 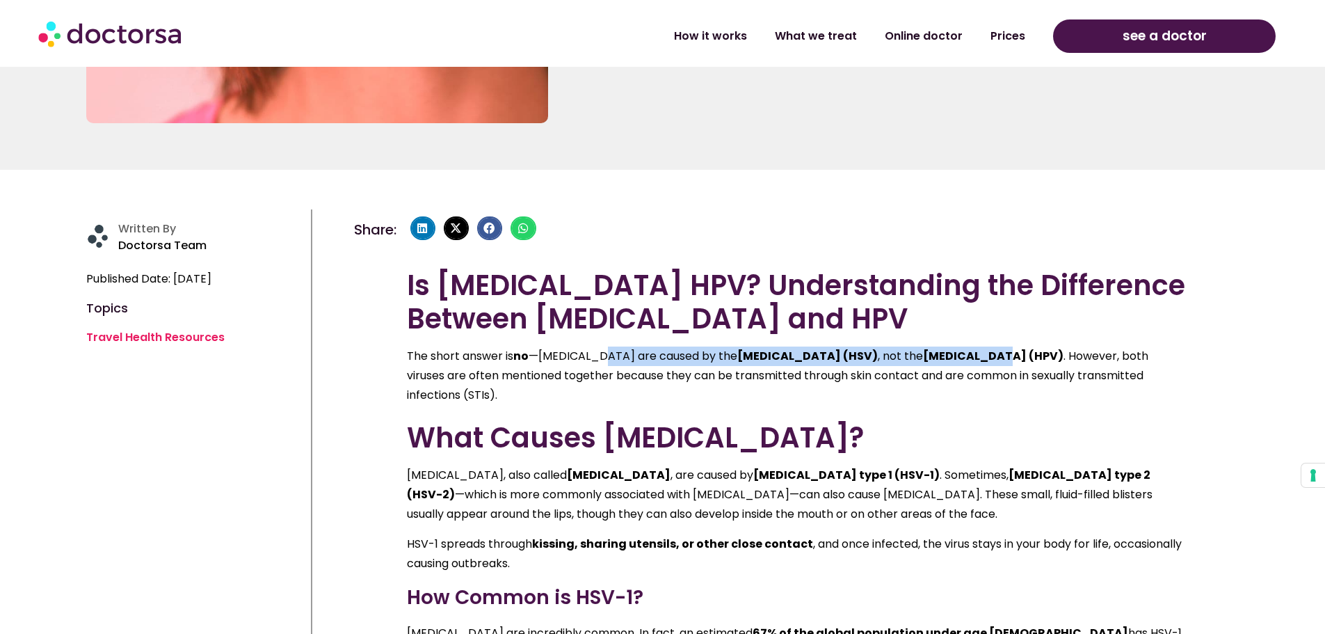 I want to click on p: Doctorsa Team, so click(x=211, y=246).